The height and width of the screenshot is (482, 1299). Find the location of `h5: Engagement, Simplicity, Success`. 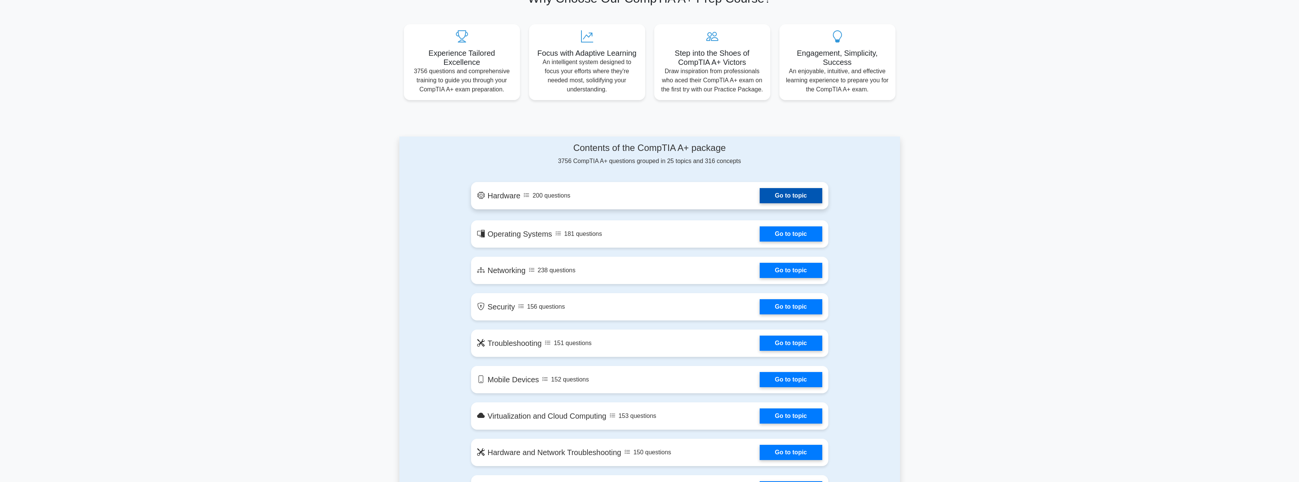

h5: Engagement, Simplicity, Success is located at coordinates (837, 58).